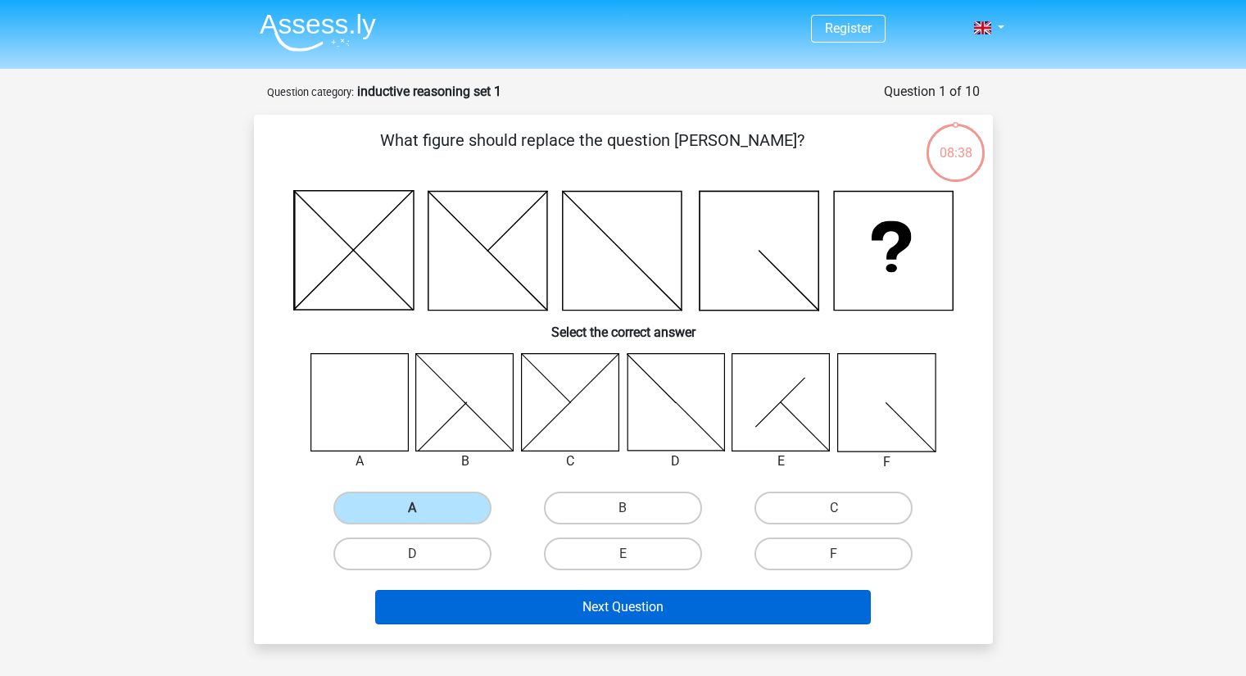  What do you see at coordinates (622, 607) in the screenshot?
I see `button: Next Question` at bounding box center [622, 607].